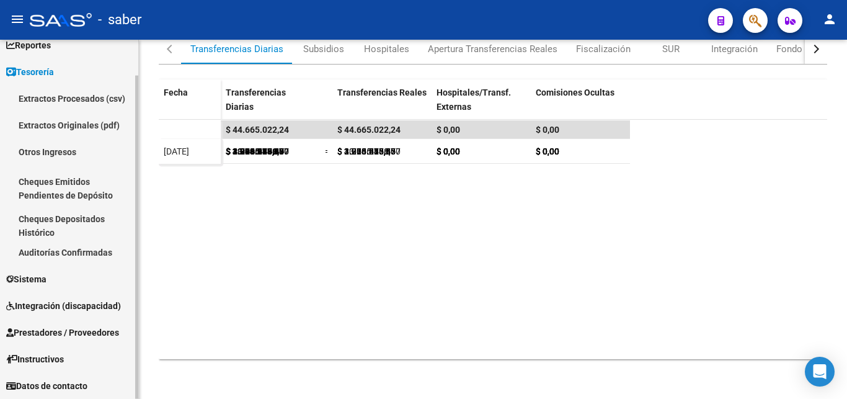 The height and width of the screenshot is (399, 847). What do you see at coordinates (481, 105) in the screenshot?
I see `datatable-header-cell: Hospitales/Transf. Externas` at bounding box center [481, 105].